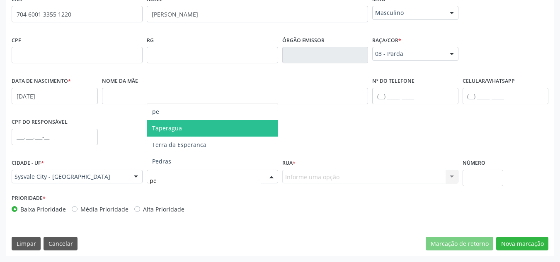 The image size is (560, 262). Describe the element at coordinates (41, 81) in the screenshot. I see `label: Data de nascimento` at that location.